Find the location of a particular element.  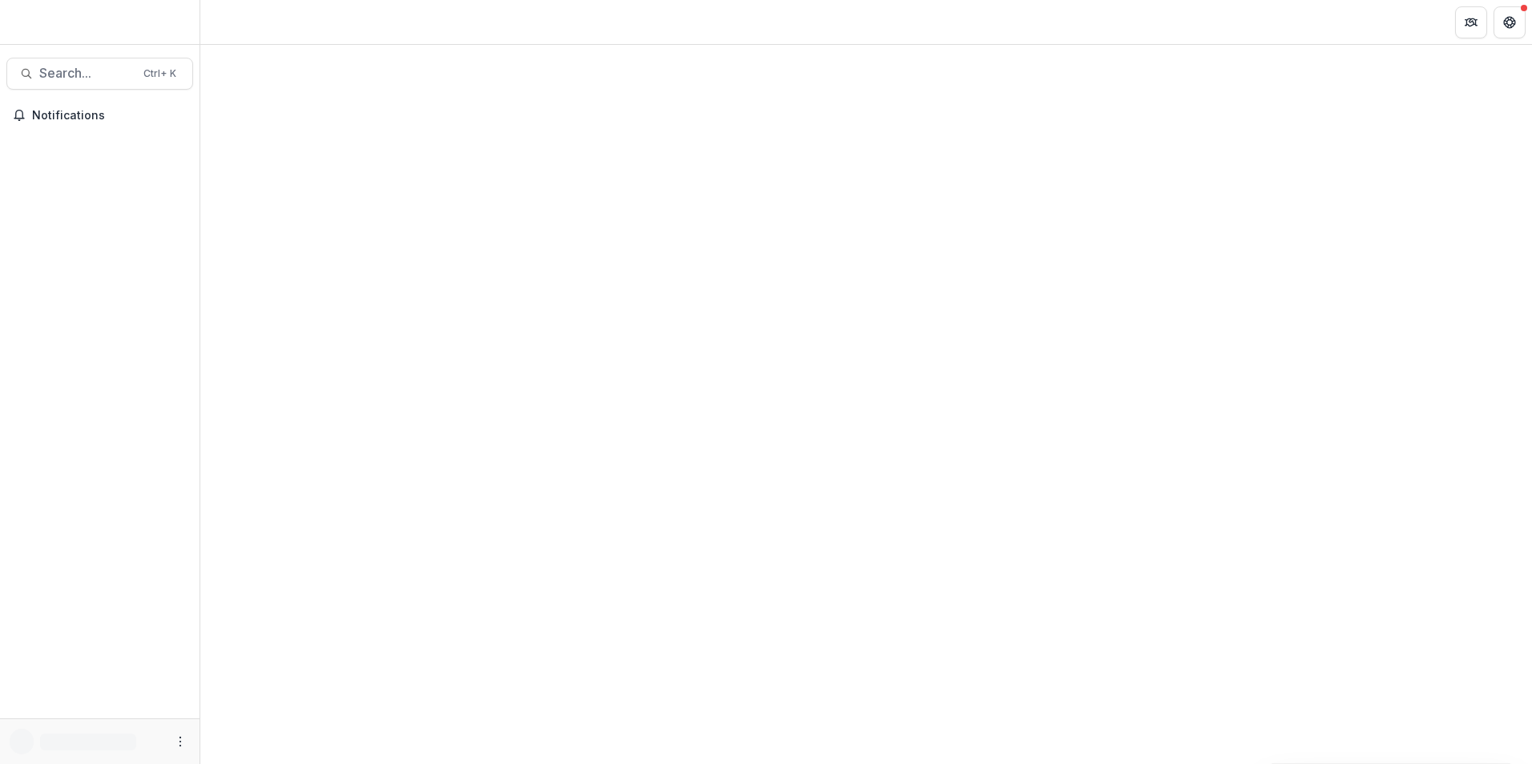

div: Ctrl + K is located at coordinates (159, 74).